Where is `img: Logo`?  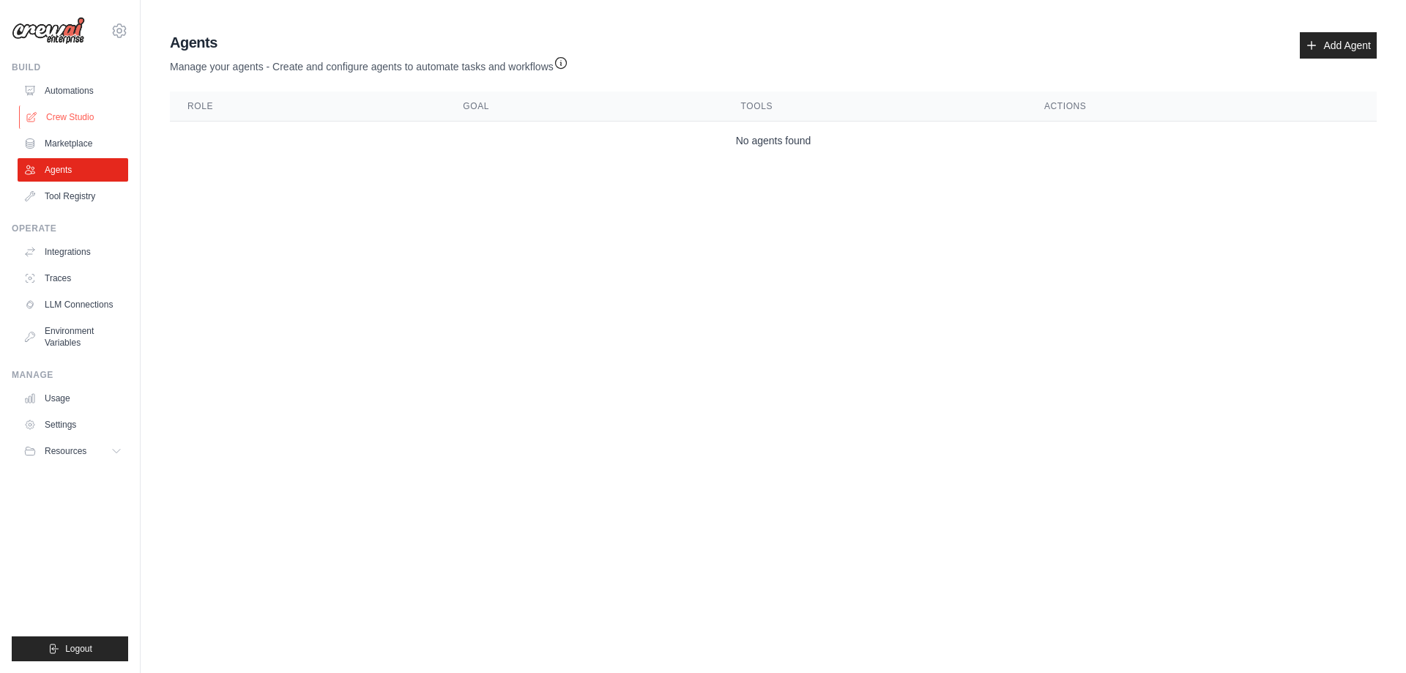 img: Logo is located at coordinates (48, 31).